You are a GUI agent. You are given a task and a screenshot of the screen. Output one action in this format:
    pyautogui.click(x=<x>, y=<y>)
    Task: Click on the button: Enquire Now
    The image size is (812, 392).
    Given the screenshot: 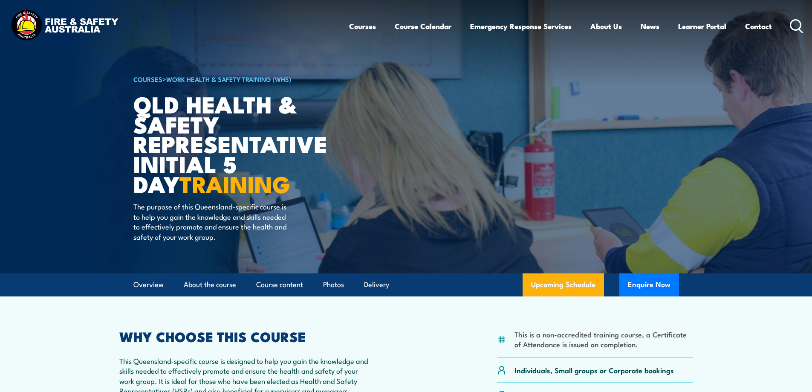 What is the action you would take?
    pyautogui.click(x=649, y=285)
    